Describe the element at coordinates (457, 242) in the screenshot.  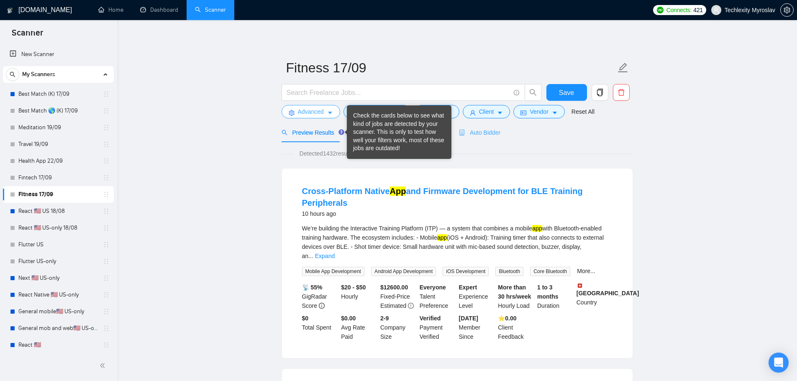
I see `div: We’re building the Interactive Training Platform (ITP) — a system that combines a mobile with Blu...` at that location.